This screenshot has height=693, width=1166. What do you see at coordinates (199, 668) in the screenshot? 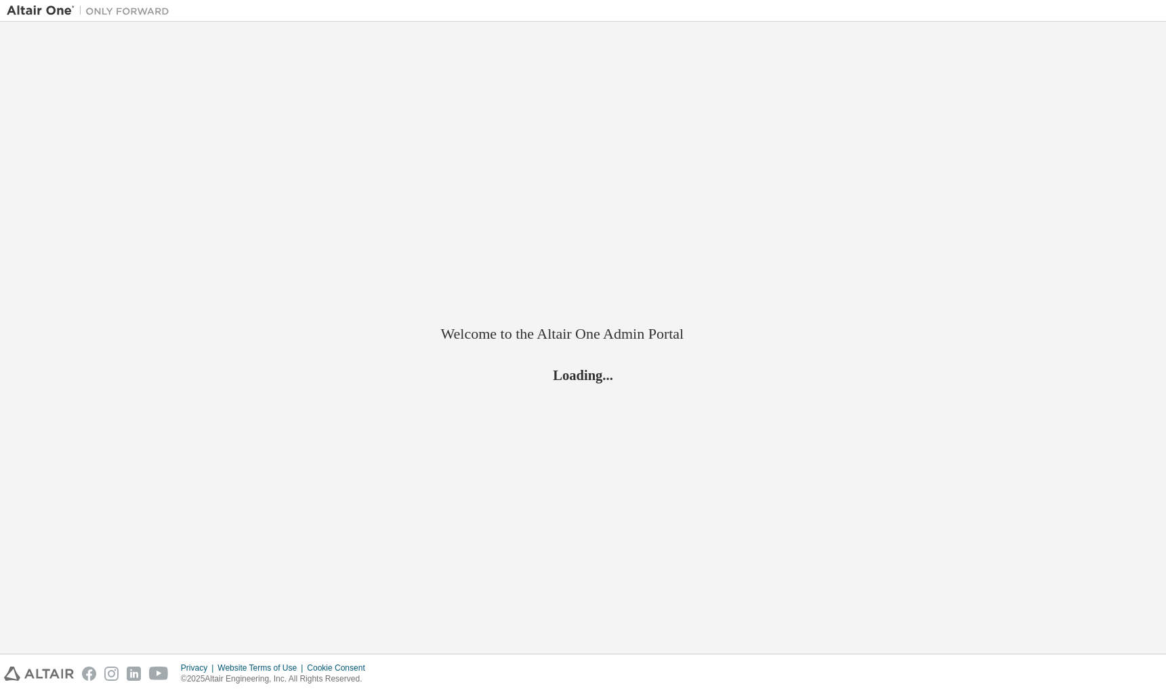
I see `div: Privacy` at bounding box center [199, 668].